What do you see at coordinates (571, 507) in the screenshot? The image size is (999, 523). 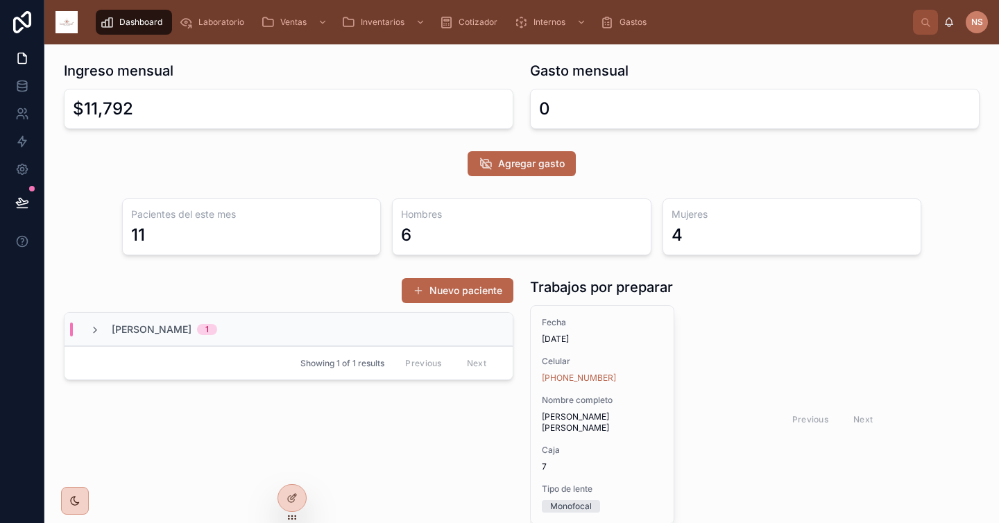 I see `div: Monofocal` at bounding box center [571, 507].